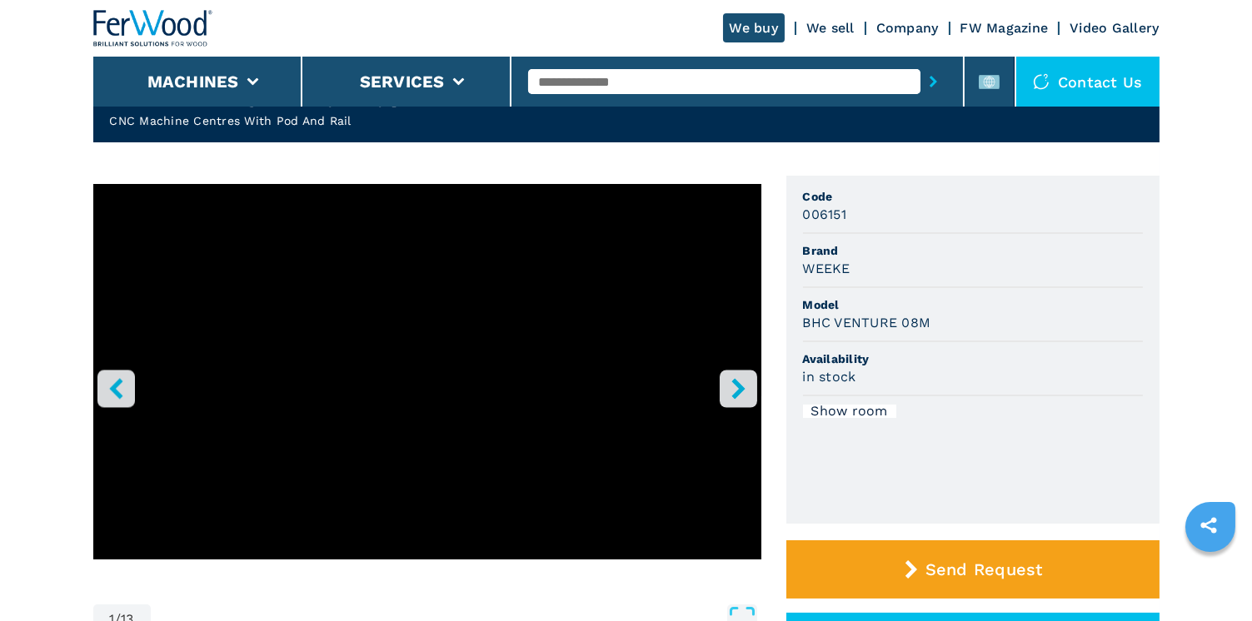  I want to click on div: Go to Slide 1, so click(427, 386).